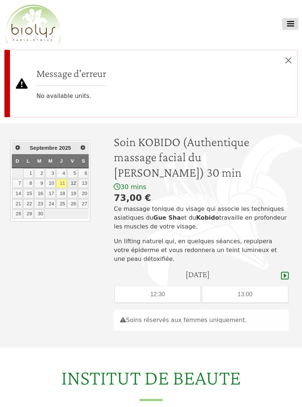 This screenshot has width=302, height=407. What do you see at coordinates (62, 174) in the screenshot?
I see `a: 4` at bounding box center [62, 174].